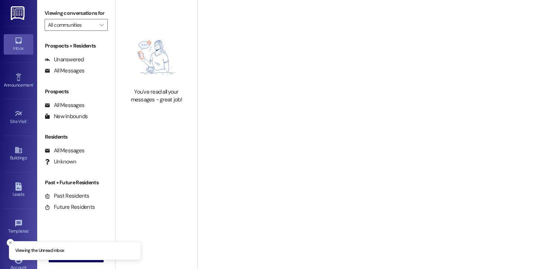  What do you see at coordinates (19, 154) in the screenshot?
I see `a: Buildings` at bounding box center [19, 154].